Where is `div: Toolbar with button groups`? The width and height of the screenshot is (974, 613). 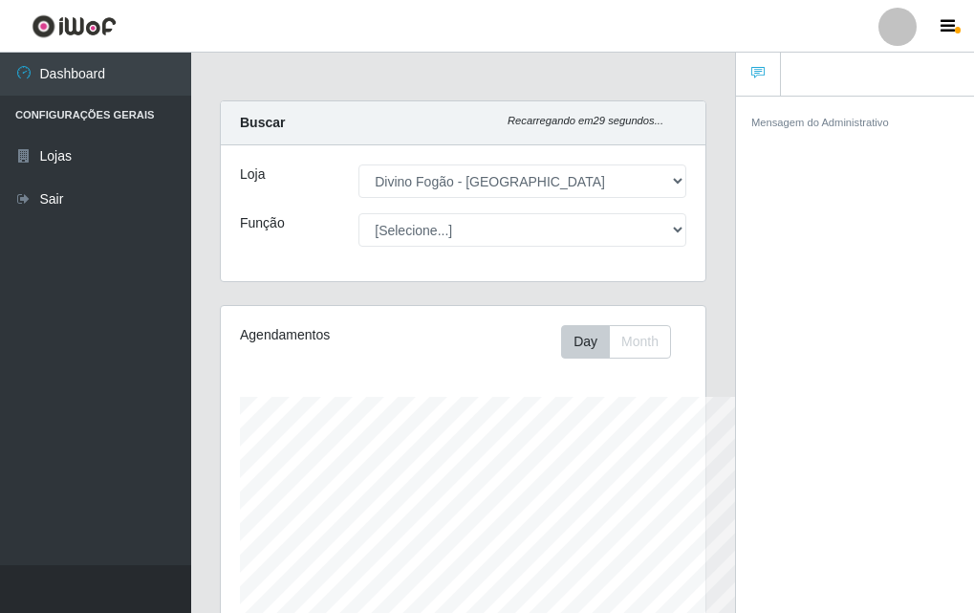
div: Toolbar with button groups is located at coordinates (623, 341).